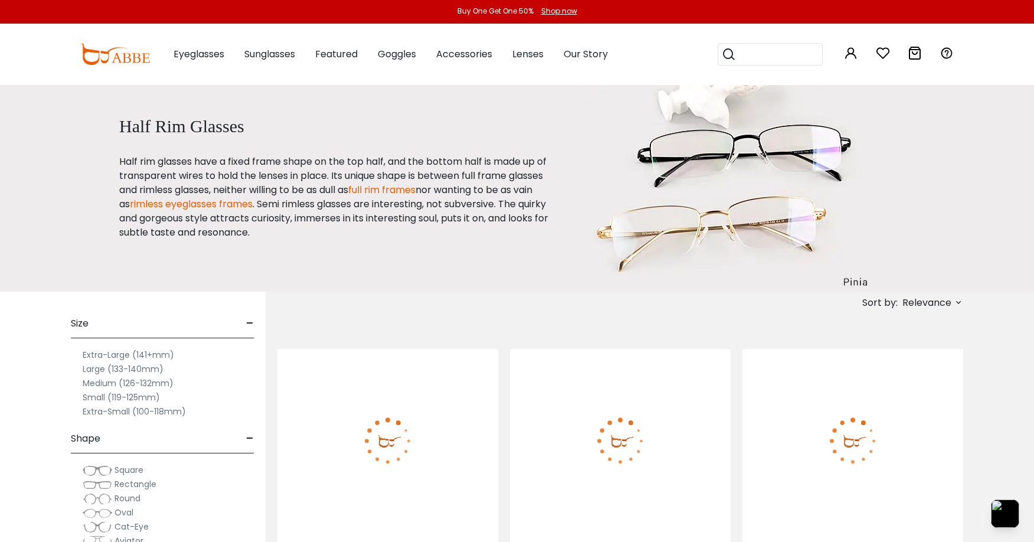 The width and height of the screenshot is (1034, 542). Describe the element at coordinates (97, 499) in the screenshot. I see `img: Round.png` at that location.